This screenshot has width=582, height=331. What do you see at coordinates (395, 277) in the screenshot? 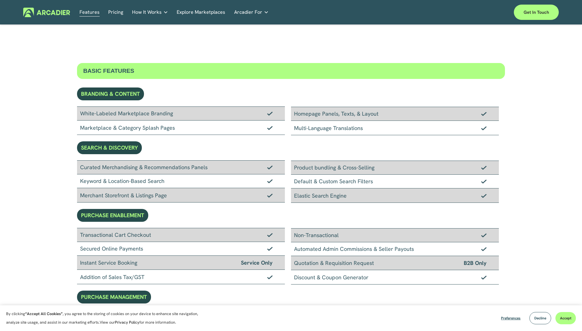
I see `div: Discount & Coupon Generator` at bounding box center [395, 277].